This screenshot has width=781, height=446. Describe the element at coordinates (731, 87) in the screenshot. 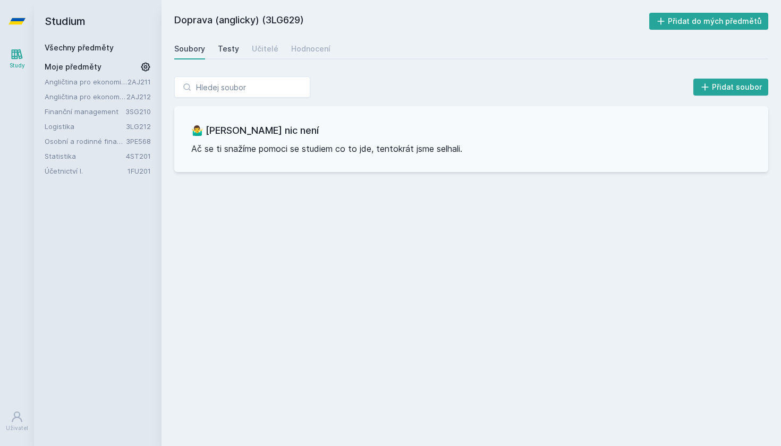

I see `button: Přidat soubor` at that location.